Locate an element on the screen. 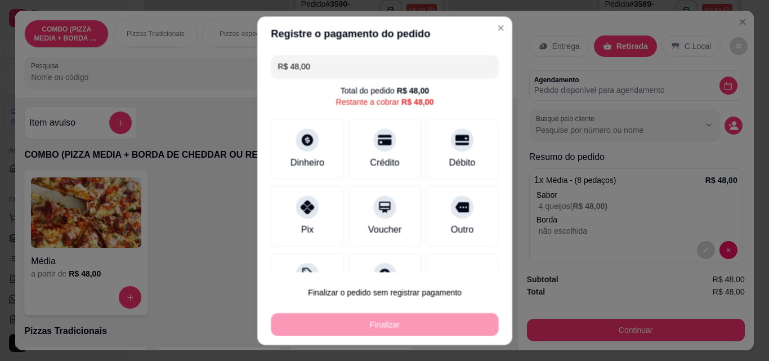 The width and height of the screenshot is (769, 361). input: Ex.: hambúrguer de cordeiro is located at coordinates (384, 66).